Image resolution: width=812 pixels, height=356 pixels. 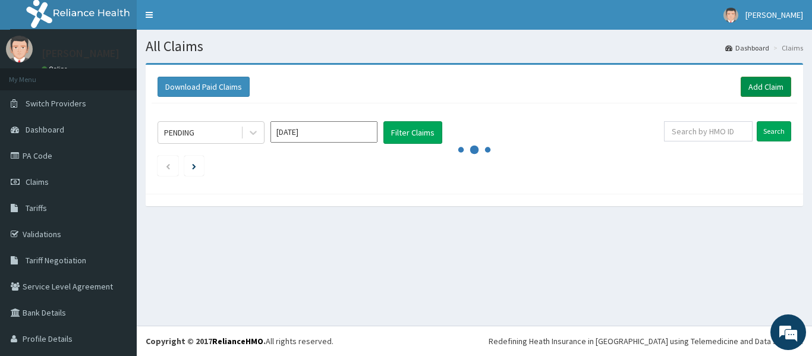 What do you see at coordinates (413, 133) in the screenshot?
I see `button: Filter Claims` at bounding box center [413, 133].